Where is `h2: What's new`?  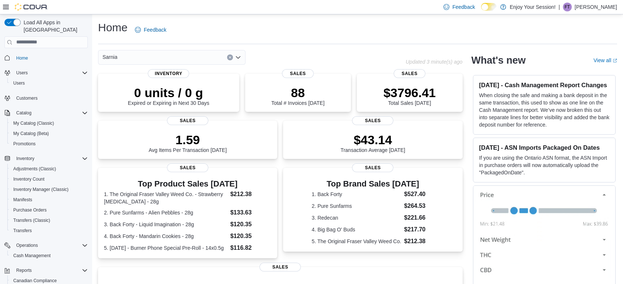 h2: What's new is located at coordinates (498, 60).